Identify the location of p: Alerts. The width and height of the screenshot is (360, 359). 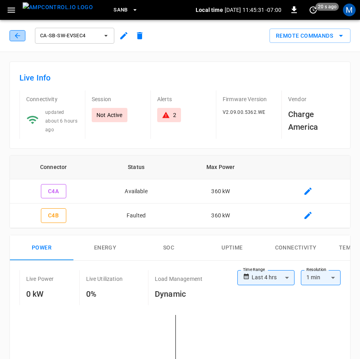
(183, 99).